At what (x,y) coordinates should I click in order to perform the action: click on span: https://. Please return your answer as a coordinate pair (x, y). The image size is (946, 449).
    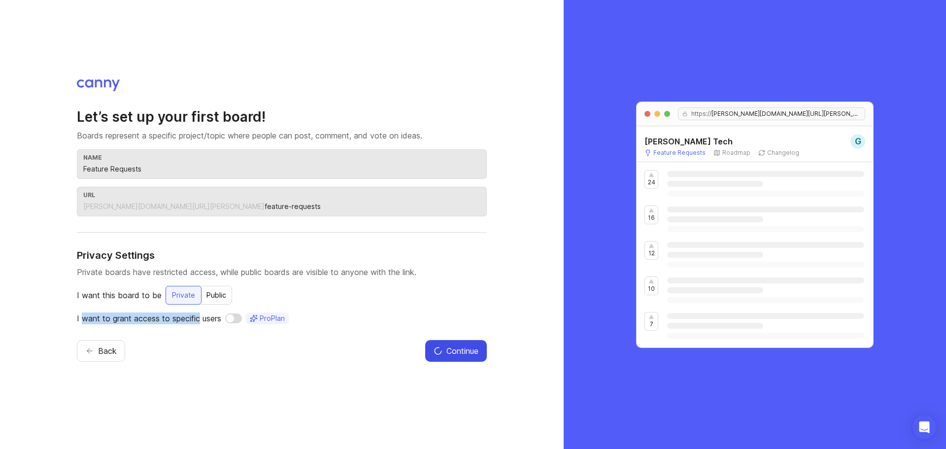
    Looking at the image, I should click on (699, 114).